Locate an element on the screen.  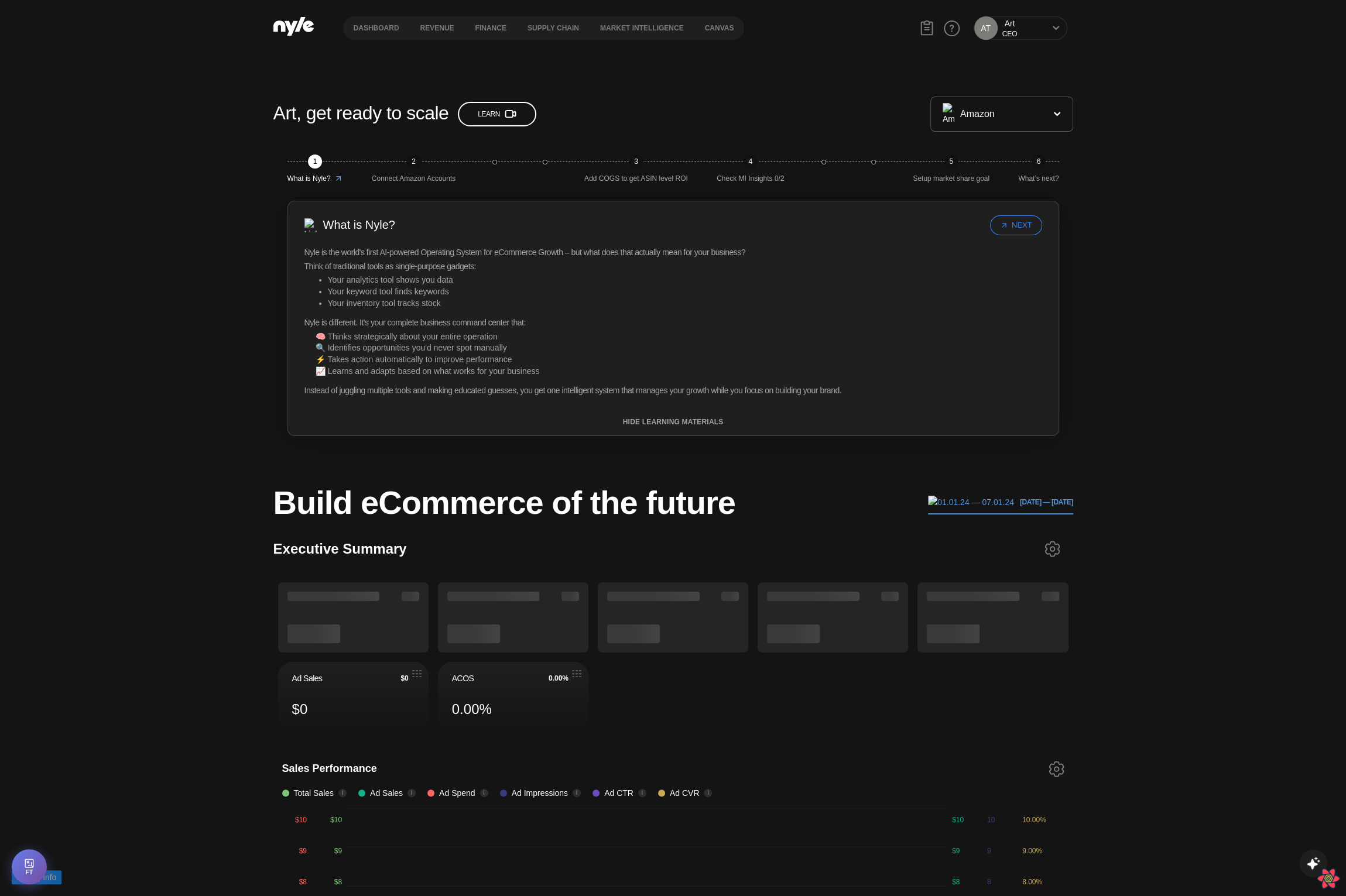
button: Supply chain is located at coordinates (553, 28).